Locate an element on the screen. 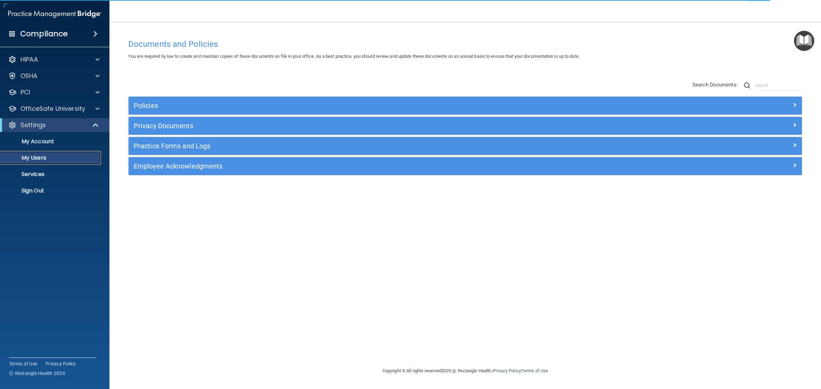  h4: Documents and Policies is located at coordinates (465, 44).